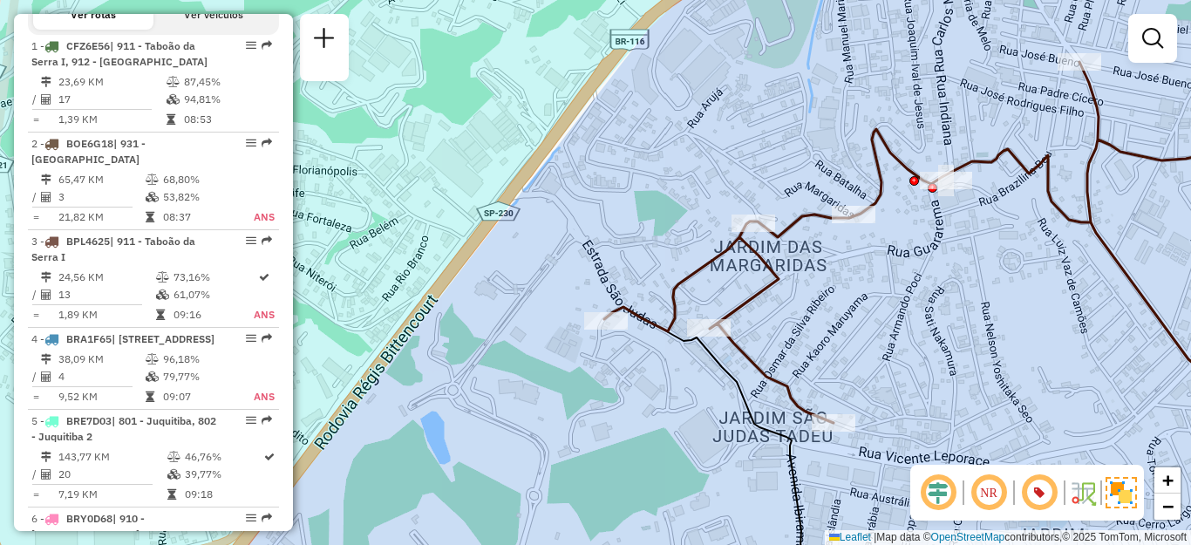 This screenshot has height=545, width=1191. I want to click on a: Zoom in, so click(1167, 480).